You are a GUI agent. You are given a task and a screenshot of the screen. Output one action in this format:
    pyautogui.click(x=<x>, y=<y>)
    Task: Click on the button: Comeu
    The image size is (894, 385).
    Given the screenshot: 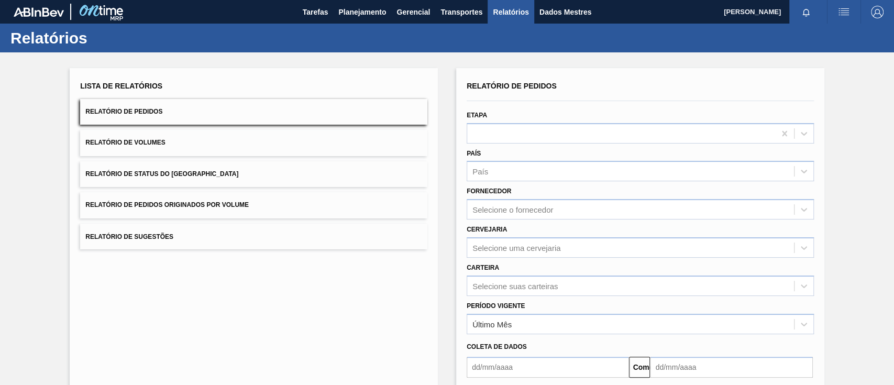 What is the action you would take?
    pyautogui.click(x=640, y=367)
    